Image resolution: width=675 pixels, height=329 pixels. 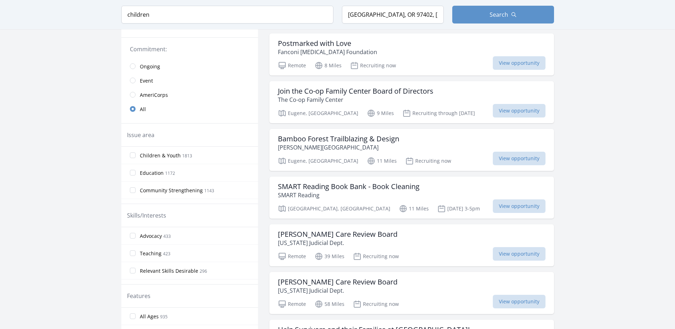 I want to click on span: Relevant Skills Desirable, so click(x=169, y=271).